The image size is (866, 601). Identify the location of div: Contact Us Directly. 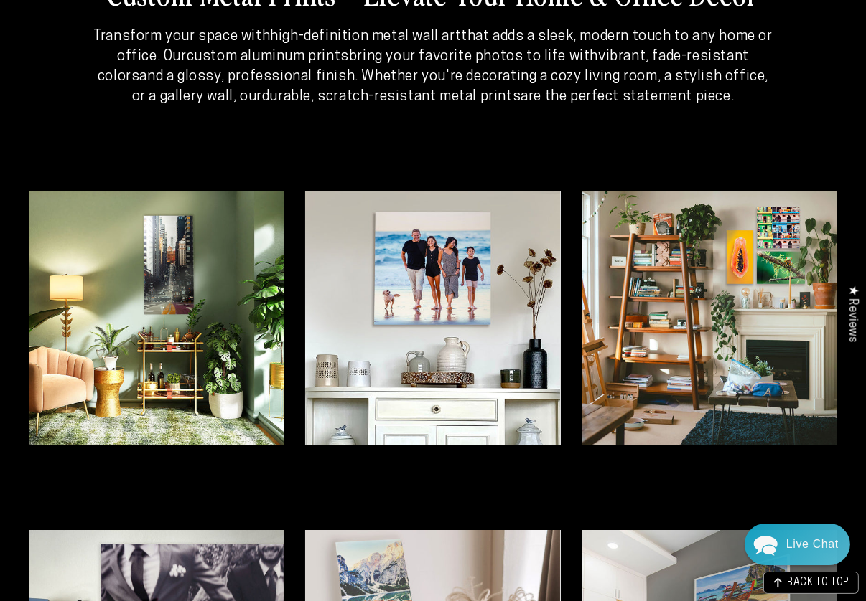
(812, 545).